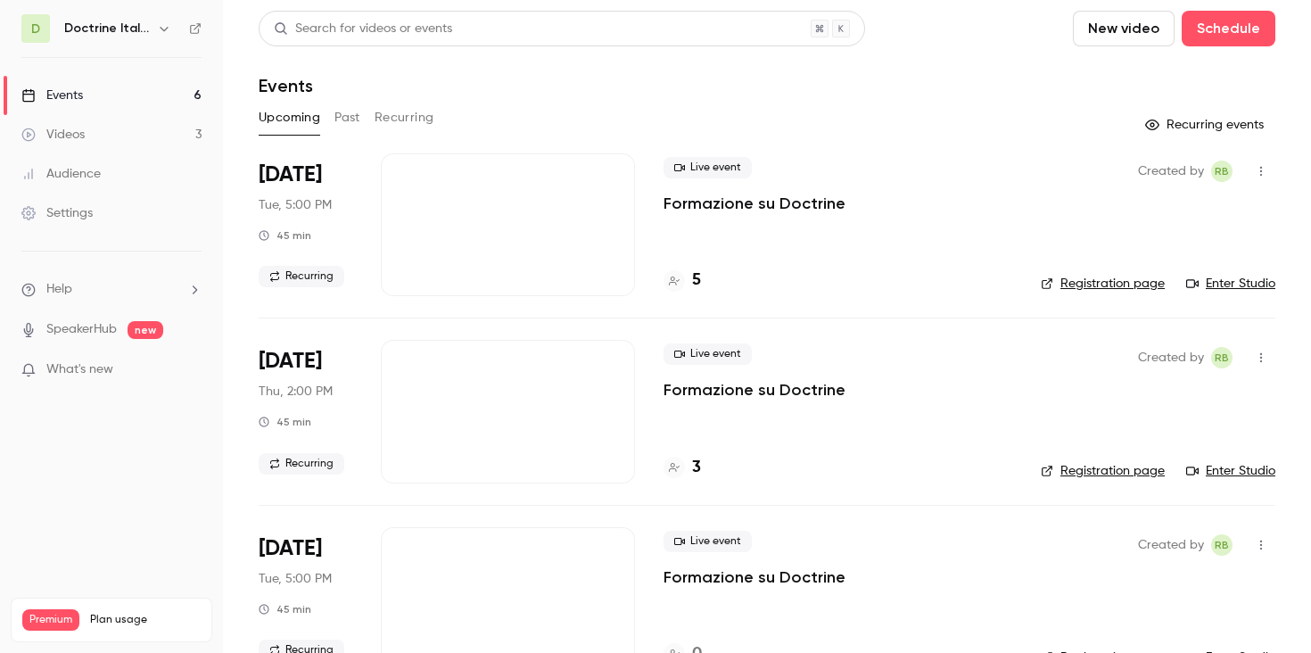  What do you see at coordinates (1206, 125) in the screenshot?
I see `button: Recurring events` at bounding box center [1206, 125].